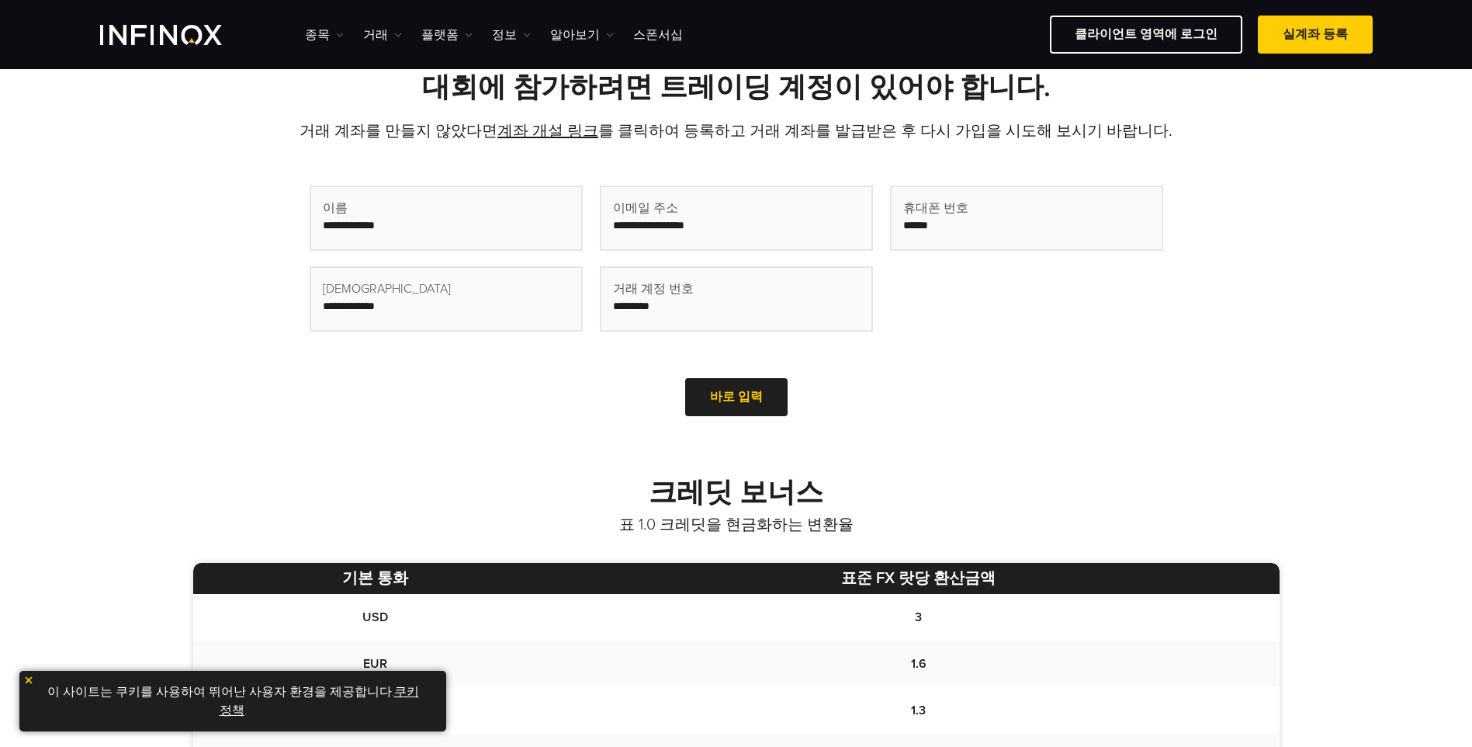 The image size is (1472, 747). Describe the element at coordinates (1315, 34) in the screenshot. I see `a: 실계좌 등록` at that location.